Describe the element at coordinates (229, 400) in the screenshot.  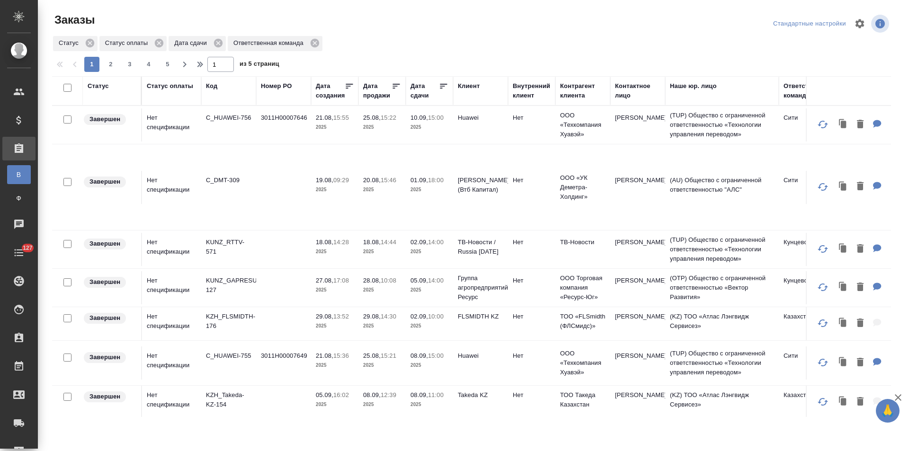
I see `p: KZH_Takeda-KZ-154` at that location.